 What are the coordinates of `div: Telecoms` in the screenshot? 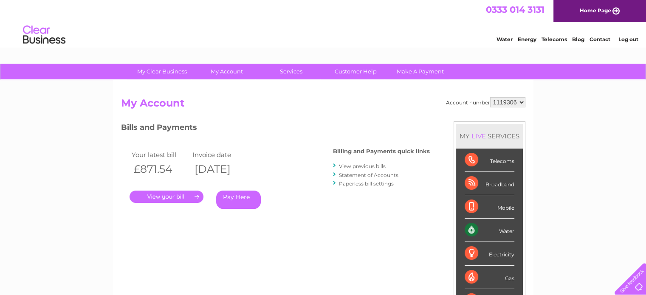 It's located at (489, 160).